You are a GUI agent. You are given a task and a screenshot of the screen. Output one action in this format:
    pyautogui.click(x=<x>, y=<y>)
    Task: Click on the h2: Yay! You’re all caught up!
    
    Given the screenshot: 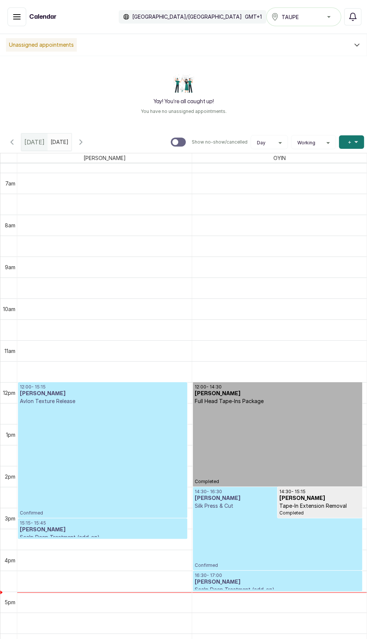 What is the action you would take?
    pyautogui.click(x=183, y=102)
    